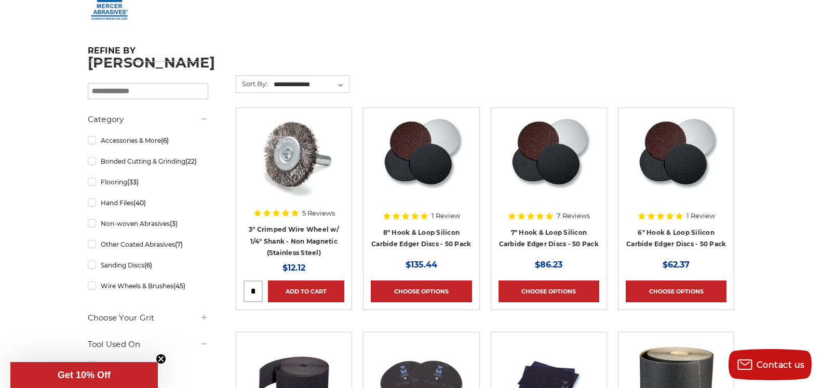 The height and width of the screenshot is (388, 822). What do you see at coordinates (84, 375) in the screenshot?
I see `span: Get 10% Off` at bounding box center [84, 375].